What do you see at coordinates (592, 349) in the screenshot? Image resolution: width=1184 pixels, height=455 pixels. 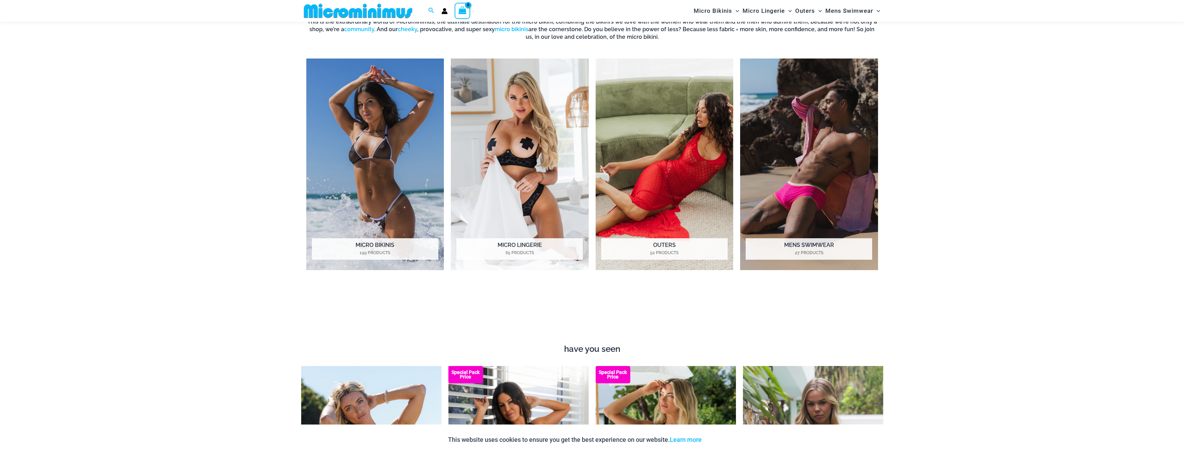 I see `h4: have you seen` at bounding box center [592, 349].